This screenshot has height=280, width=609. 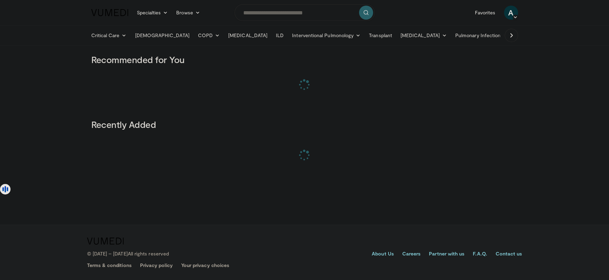 What do you see at coordinates (156, 266) in the screenshot?
I see `a: Privacy policy` at bounding box center [156, 266].